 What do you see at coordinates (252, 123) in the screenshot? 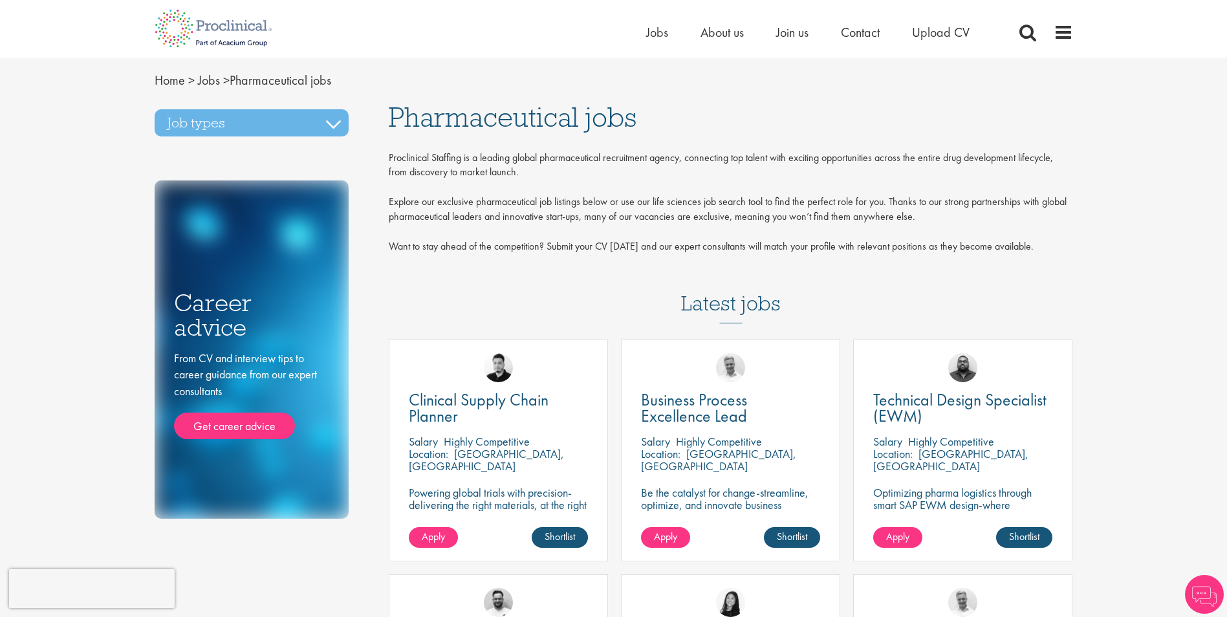
I see `h3: Job types` at bounding box center [252, 123].